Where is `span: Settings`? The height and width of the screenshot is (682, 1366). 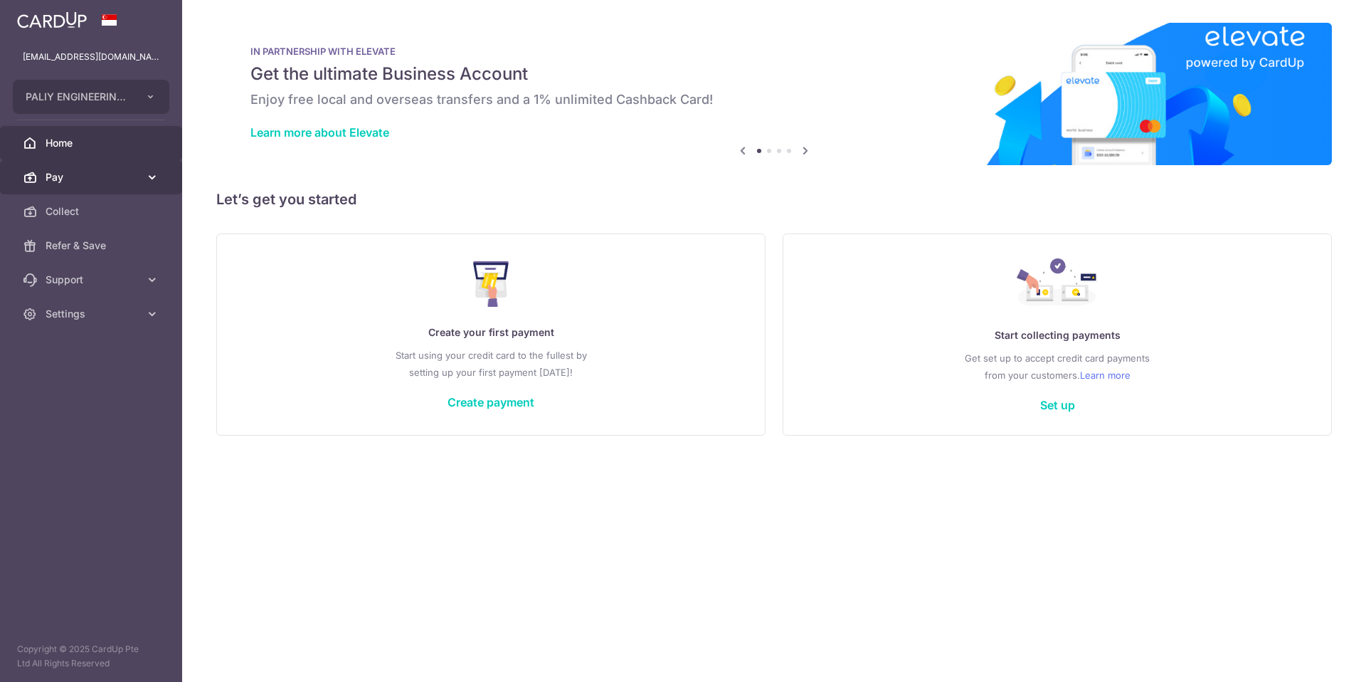
span: Settings is located at coordinates (92, 314).